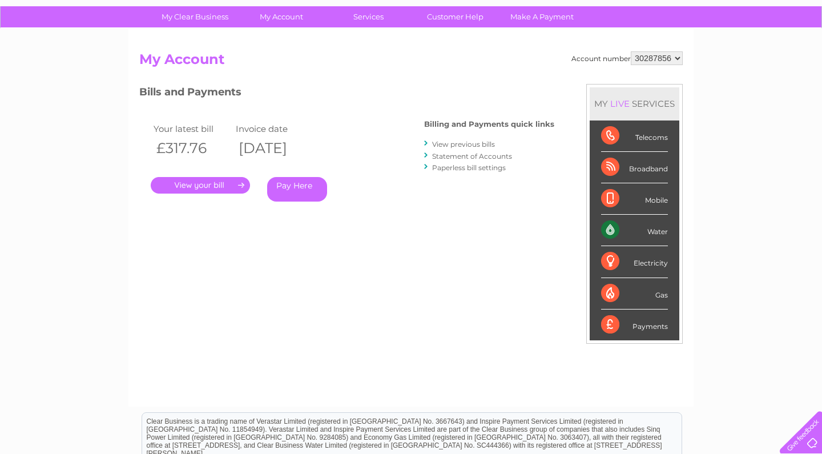  What do you see at coordinates (646, 13) in the screenshot?
I see `a: 0333 014 3131` at bounding box center [646, 13].